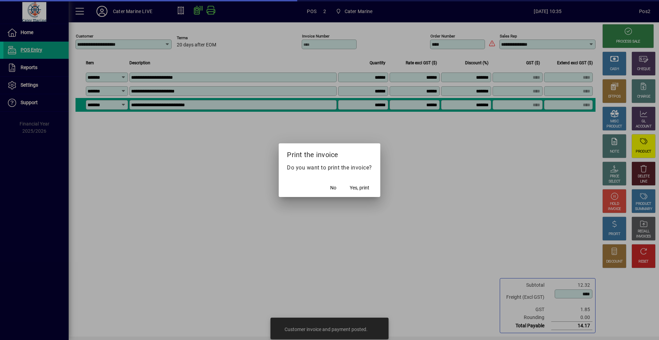 This screenshot has width=659, height=340. What do you see at coordinates (360, 188) in the screenshot?
I see `button: Yes, print` at bounding box center [360, 188].